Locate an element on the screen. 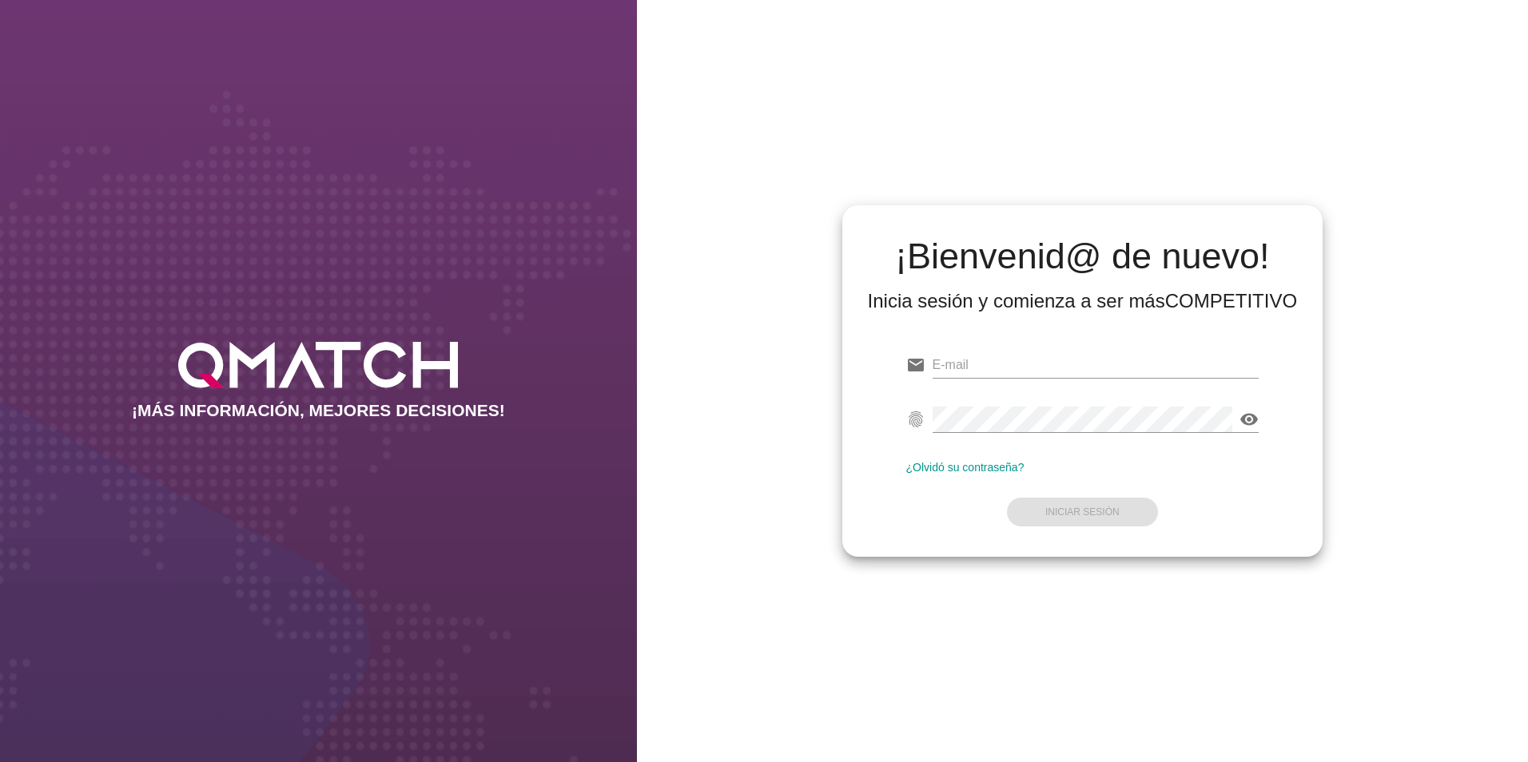 The width and height of the screenshot is (1528, 762). a: ¿Olvidó su contraseña? is located at coordinates (965, 467).